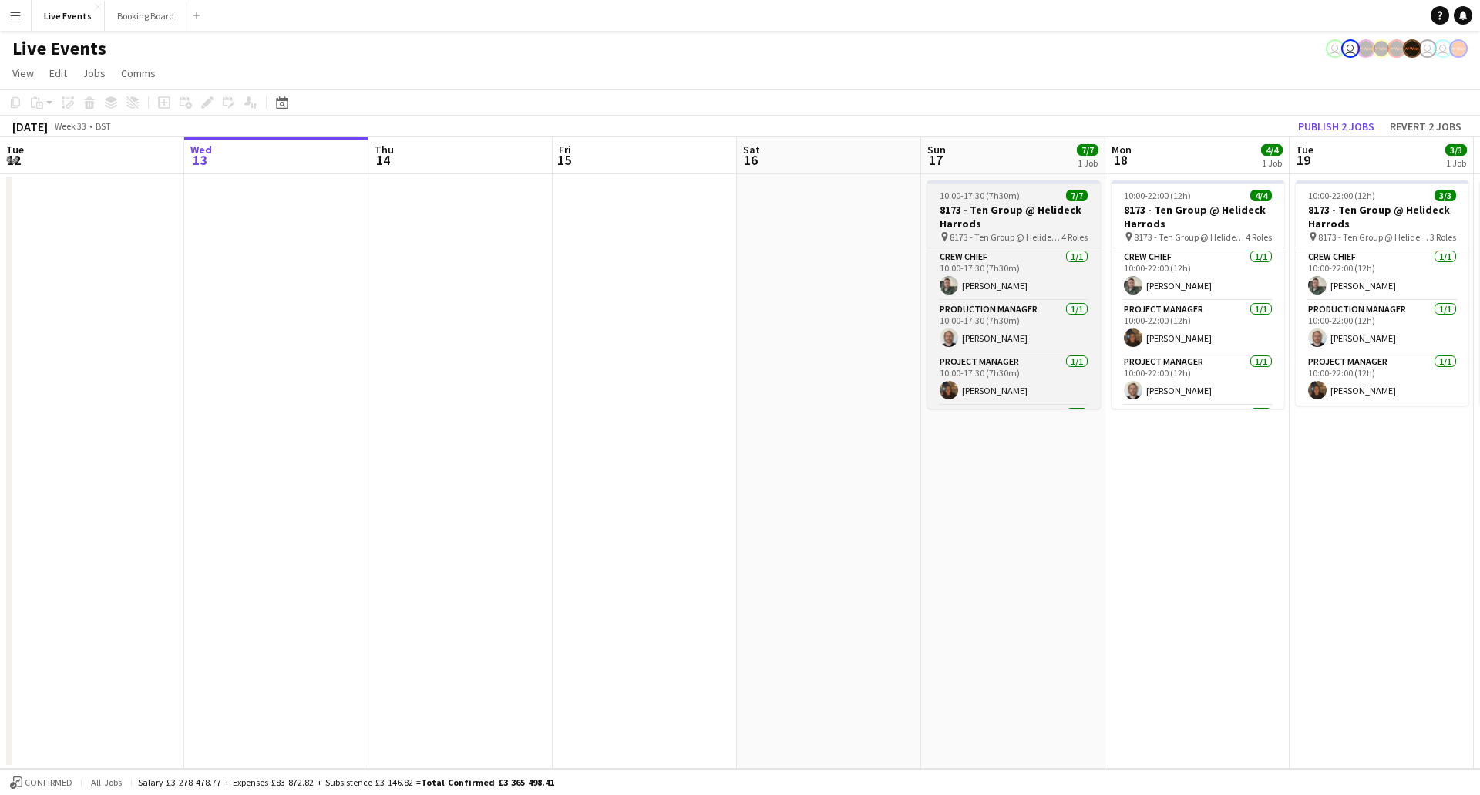 Image resolution: width=1480 pixels, height=795 pixels. Describe the element at coordinates (200, 160) in the screenshot. I see `span: 13` at that location.